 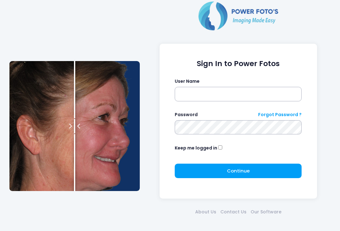 What do you see at coordinates (238, 171) in the screenshot?
I see `button: Continue` at bounding box center [238, 171].